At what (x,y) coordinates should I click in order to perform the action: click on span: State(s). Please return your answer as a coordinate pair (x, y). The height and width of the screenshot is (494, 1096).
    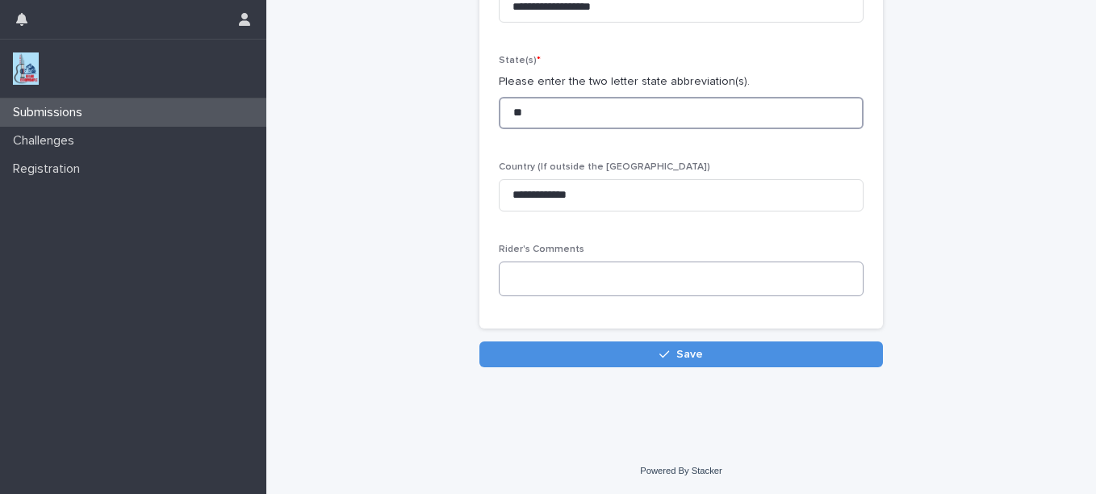
    Looking at the image, I should click on (520, 61).